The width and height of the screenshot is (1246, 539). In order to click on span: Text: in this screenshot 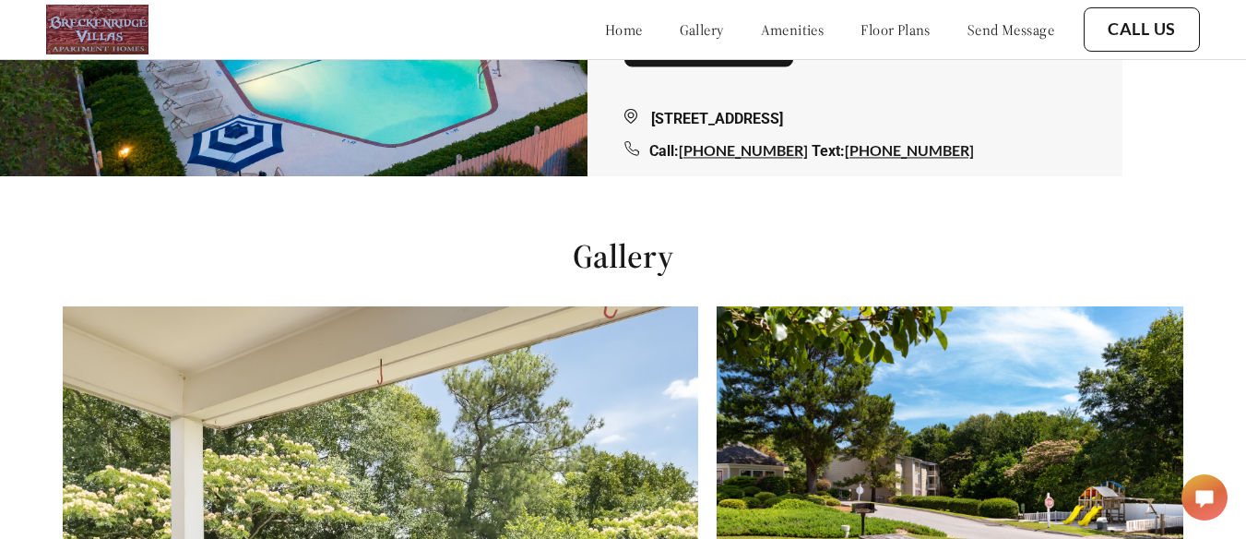, I will do `click(828, 150)`.